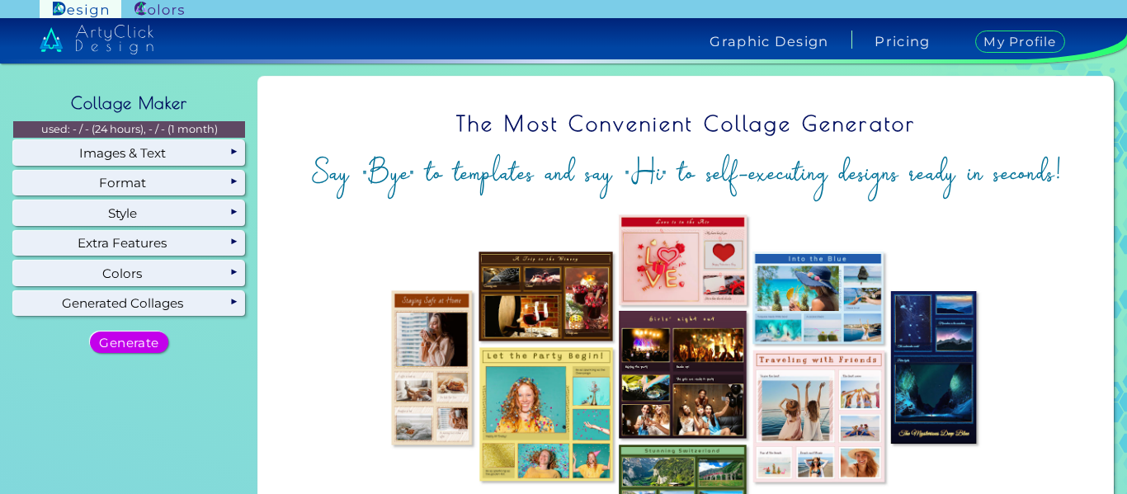 The height and width of the screenshot is (494, 1127). What do you see at coordinates (902, 41) in the screenshot?
I see `a: Pricing` at bounding box center [902, 41].